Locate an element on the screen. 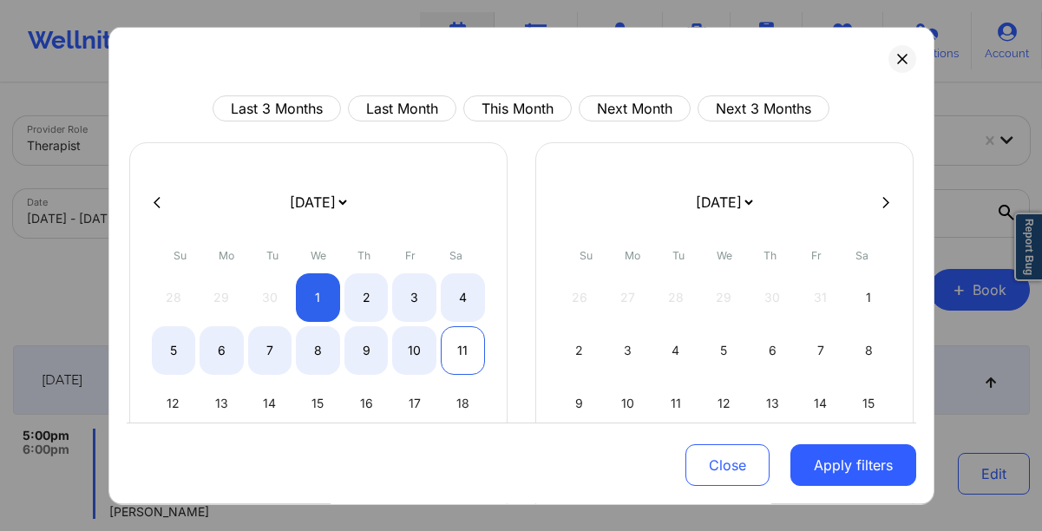  div: Sun Oct 12 2025 is located at coordinates (173, 403).